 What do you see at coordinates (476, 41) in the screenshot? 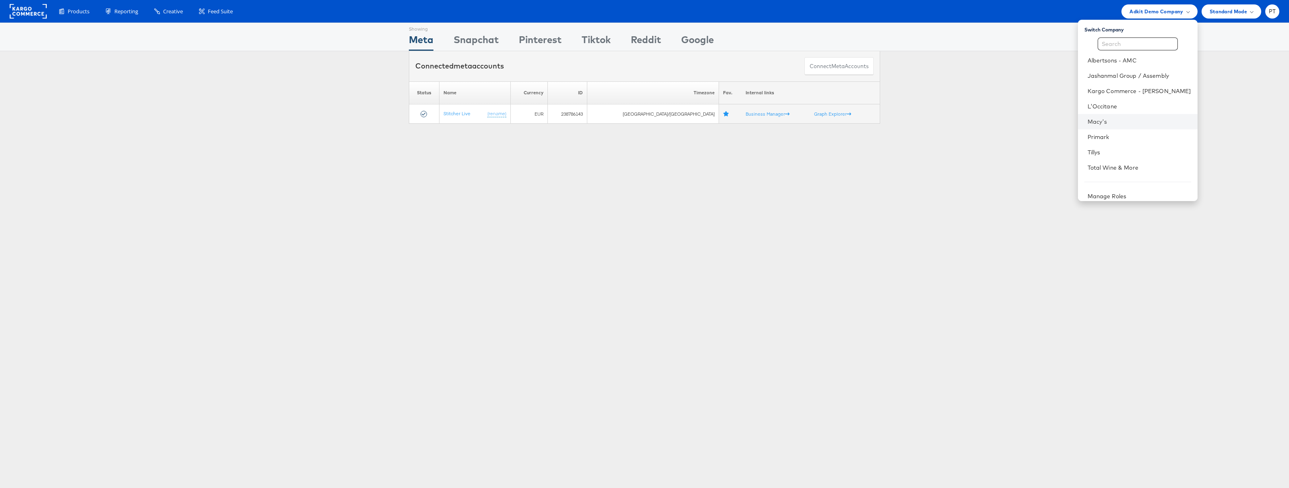
I see `div: Snapchat` at bounding box center [476, 41].